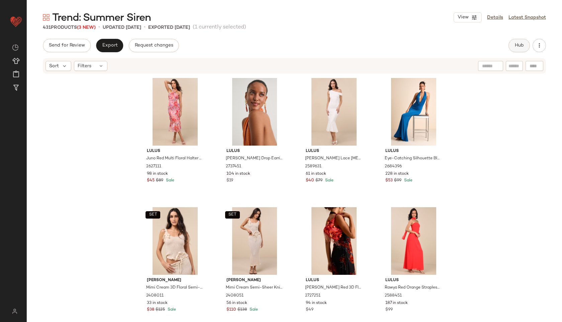  What do you see at coordinates (157, 174) in the screenshot?
I see `span: 98 in stock` at bounding box center [157, 174].